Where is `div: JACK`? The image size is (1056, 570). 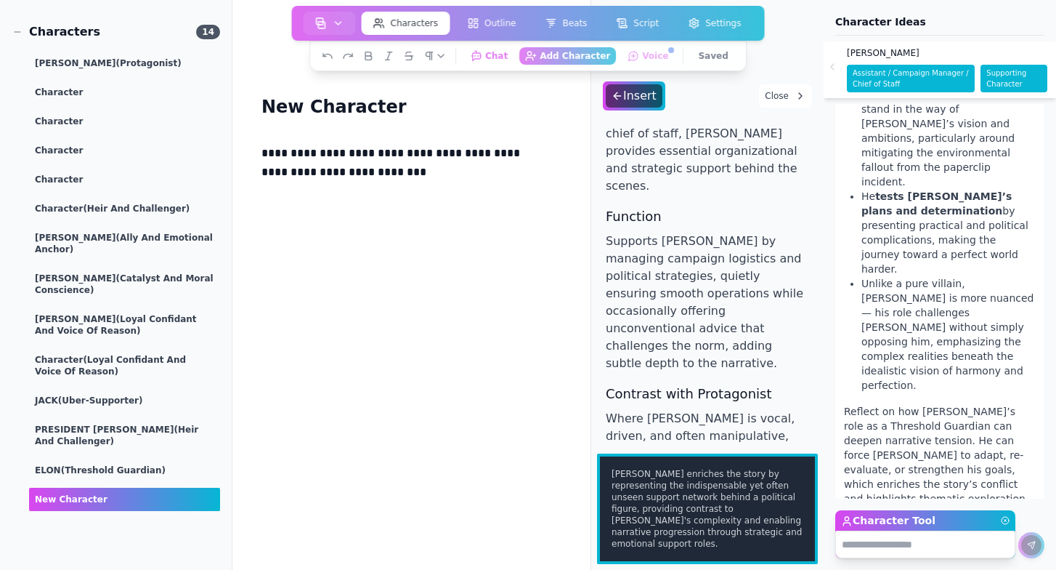
div: JACK is located at coordinates (124, 400).